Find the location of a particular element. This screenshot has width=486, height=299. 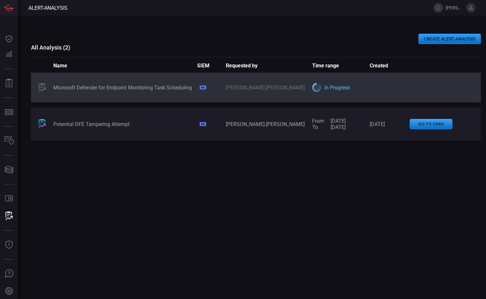

div: Microsoft Defender for Endpoint Monitoring Task Scheduling is located at coordinates (125, 87).